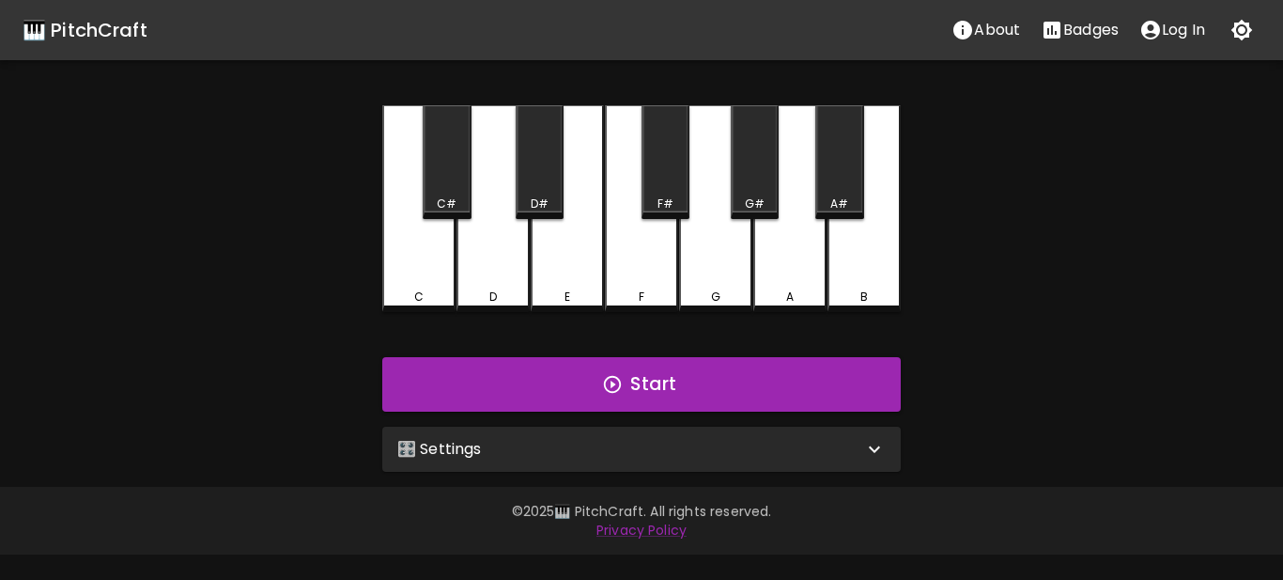 The image size is (1283, 580). I want to click on div: D#, so click(539, 204).